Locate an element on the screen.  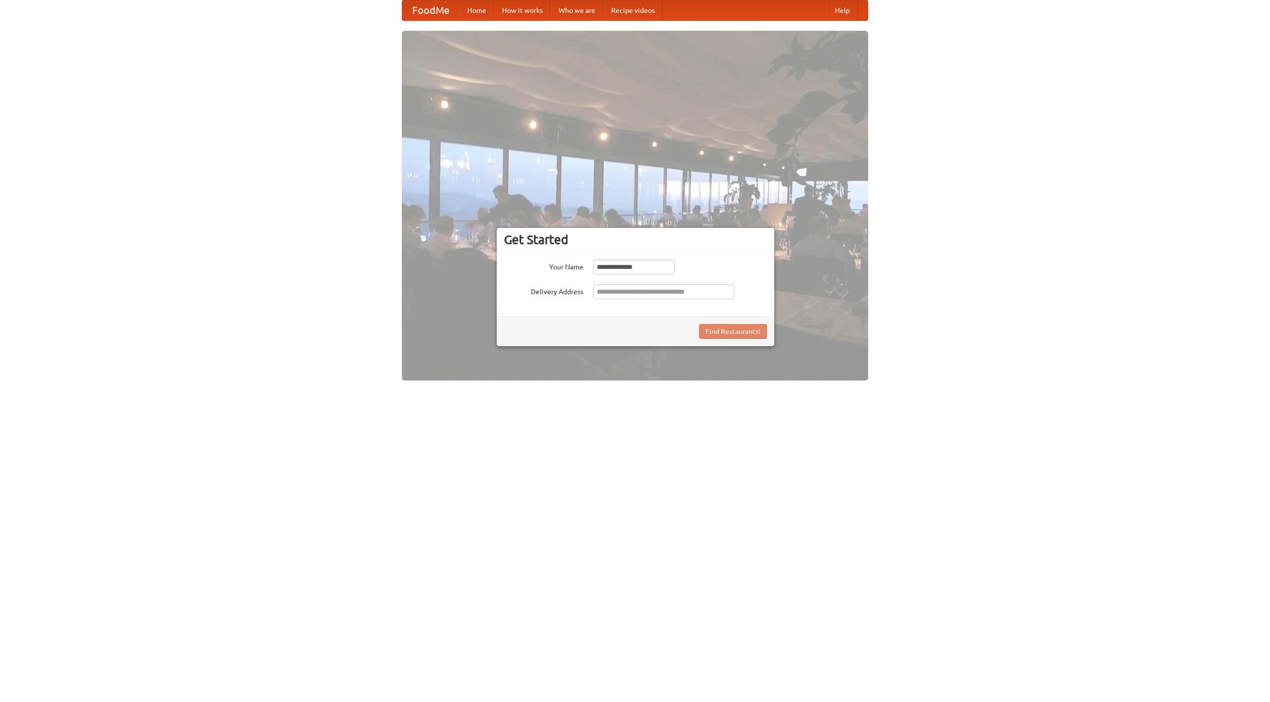
a: Home is located at coordinates (477, 10).